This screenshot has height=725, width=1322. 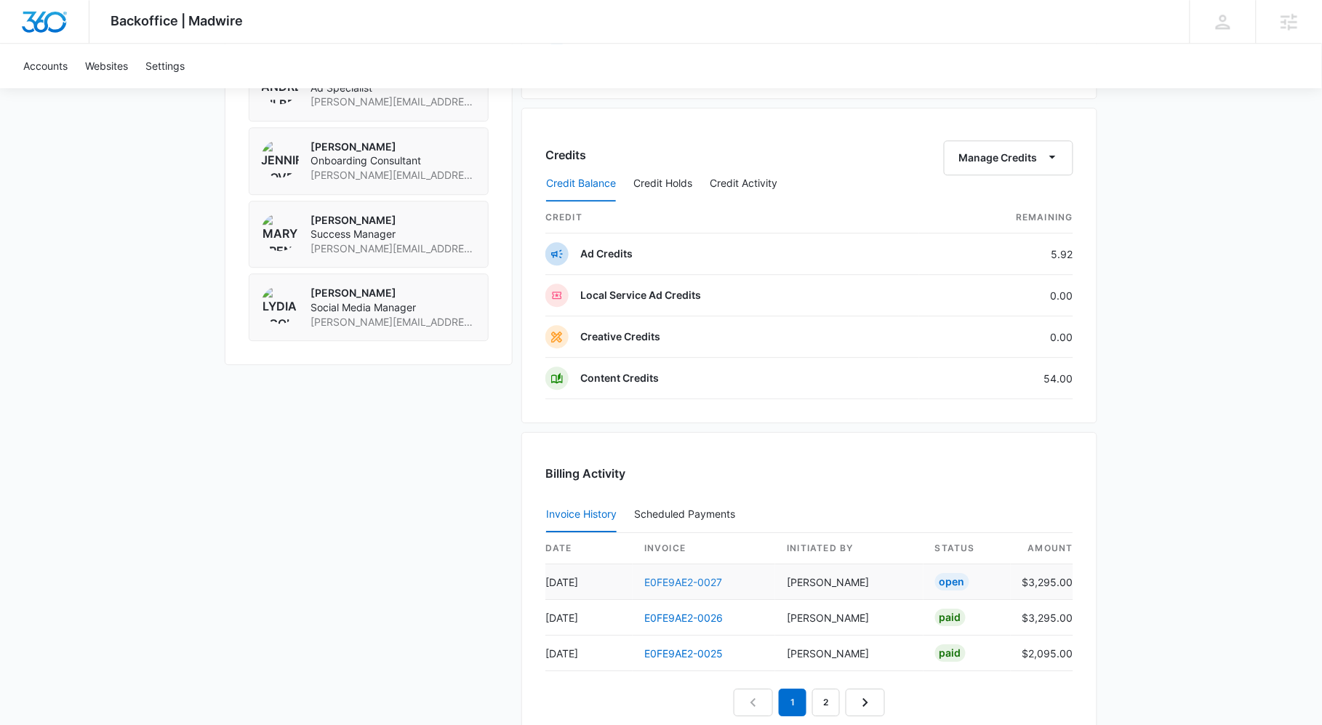 I want to click on h3: Credits, so click(x=566, y=155).